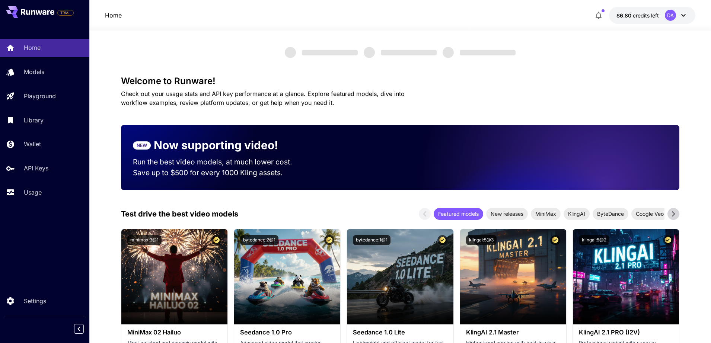 The height and width of the screenshot is (343, 711). I want to click on span: MiniMax, so click(546, 214).